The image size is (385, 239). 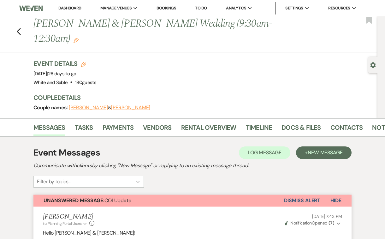 What do you see at coordinates (335, 201) in the screenshot?
I see `button: Hide` at bounding box center [335, 201].